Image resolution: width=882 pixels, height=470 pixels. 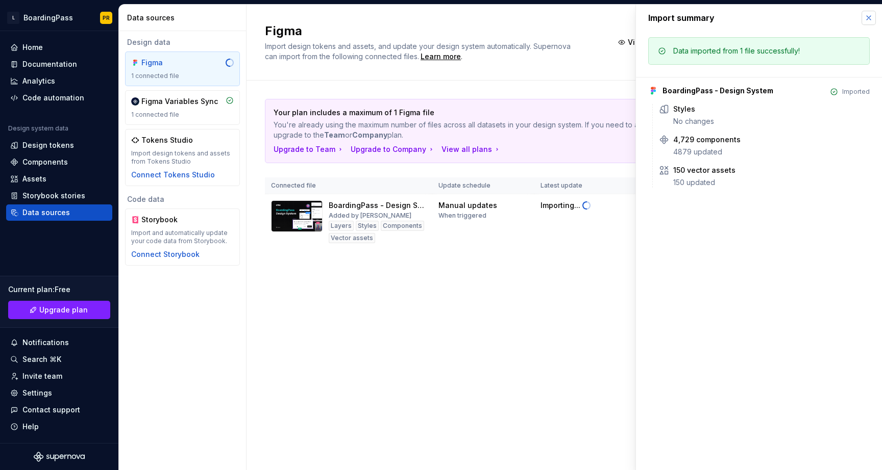 What do you see at coordinates (42, 377) in the screenshot?
I see `div: Invite team` at bounding box center [42, 377].